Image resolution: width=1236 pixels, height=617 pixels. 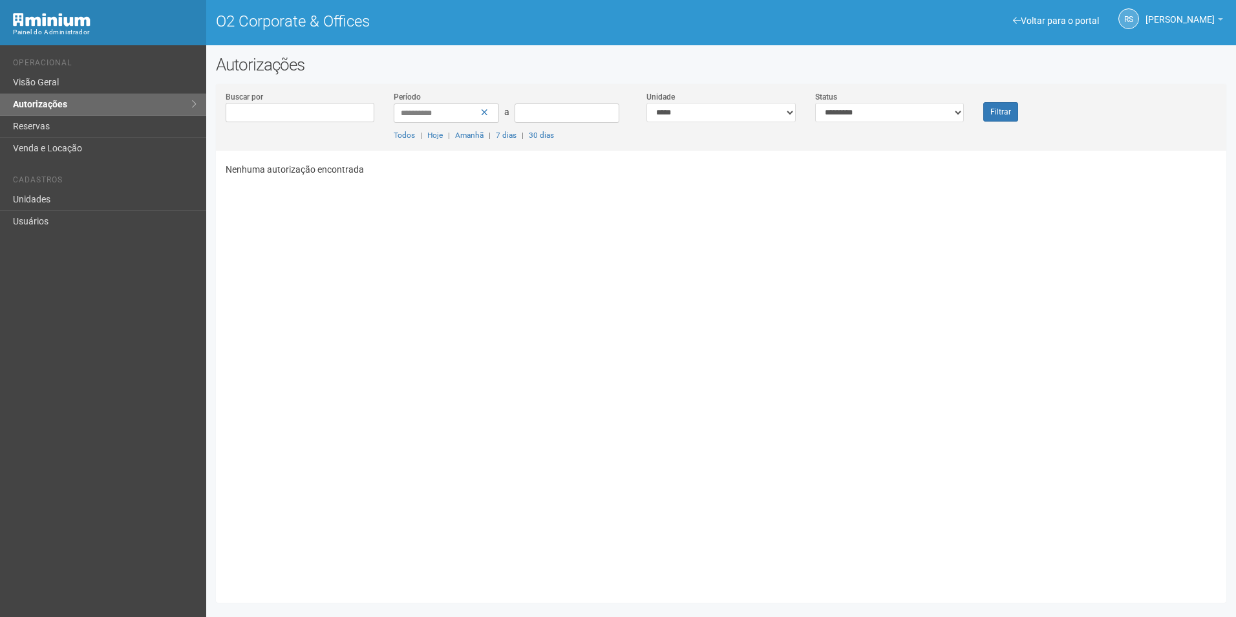 What do you see at coordinates (1180, 13) in the screenshot?
I see `span: Rayssa Soares Ribeiro` at bounding box center [1180, 13].